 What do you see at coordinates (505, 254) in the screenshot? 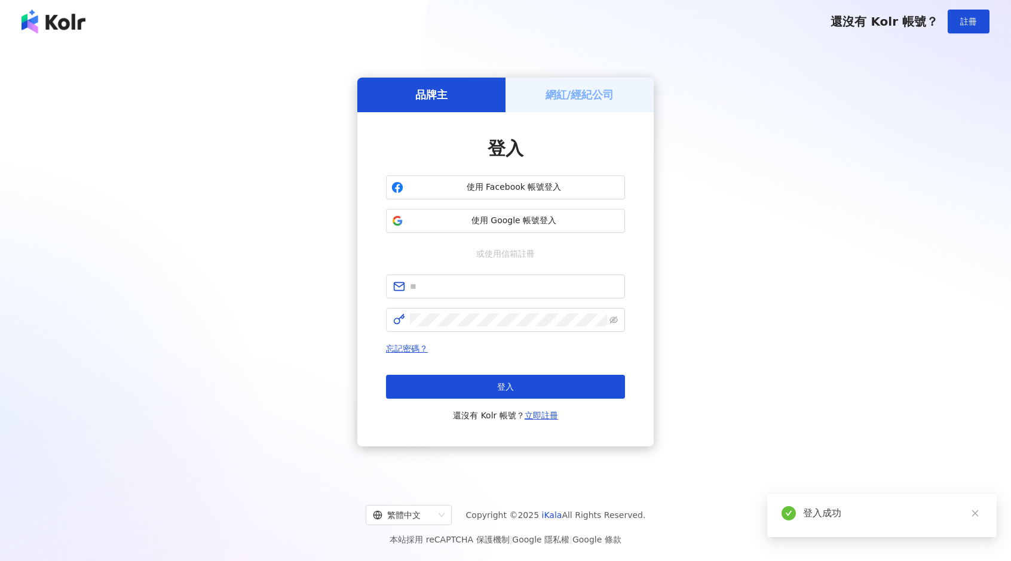
I see `span: 或使用信箱註冊` at bounding box center [505, 254].